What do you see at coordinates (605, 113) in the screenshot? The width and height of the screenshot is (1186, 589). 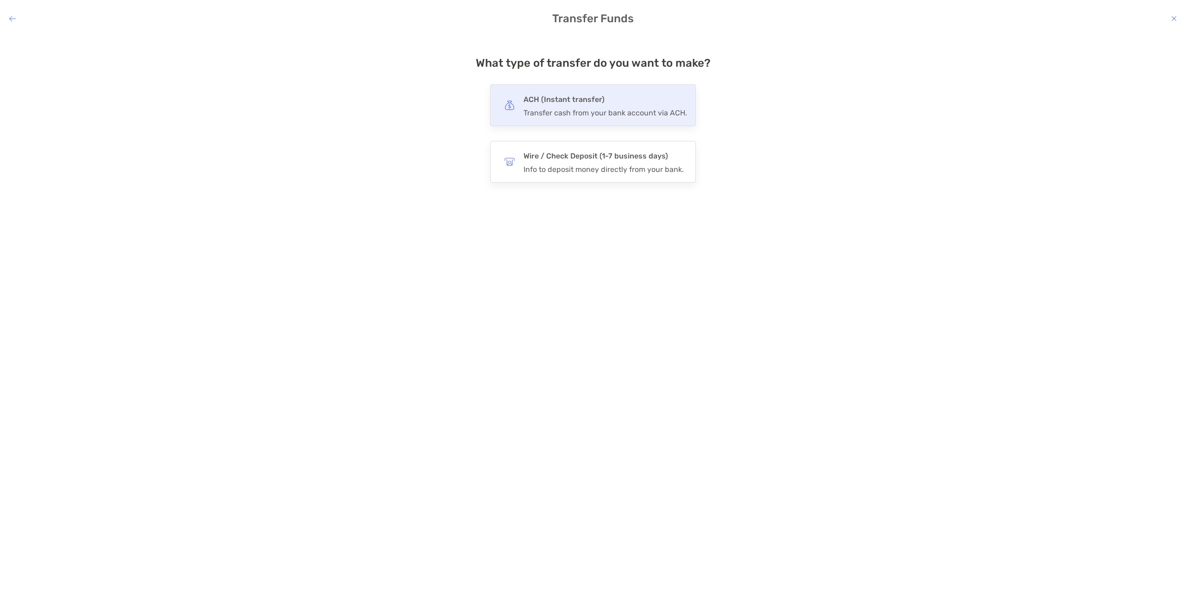 I see `div: Transfer cash from your bank account via ACH.` at bounding box center [605, 113].